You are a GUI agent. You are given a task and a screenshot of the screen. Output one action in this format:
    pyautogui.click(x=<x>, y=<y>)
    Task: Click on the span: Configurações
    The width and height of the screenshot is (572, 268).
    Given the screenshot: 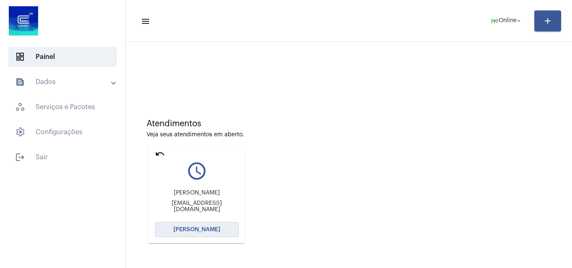 What is the action you would take?
    pyautogui.click(x=62, y=132)
    